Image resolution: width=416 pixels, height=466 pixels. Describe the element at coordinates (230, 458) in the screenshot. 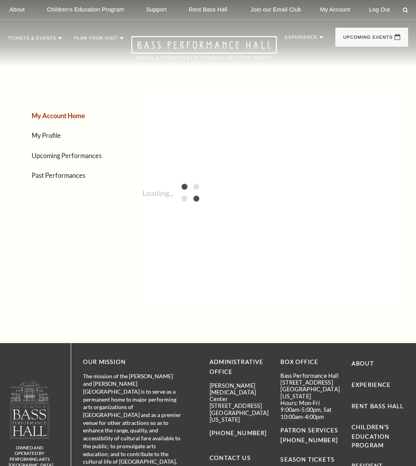

I see `a: Contact Us` at that location.